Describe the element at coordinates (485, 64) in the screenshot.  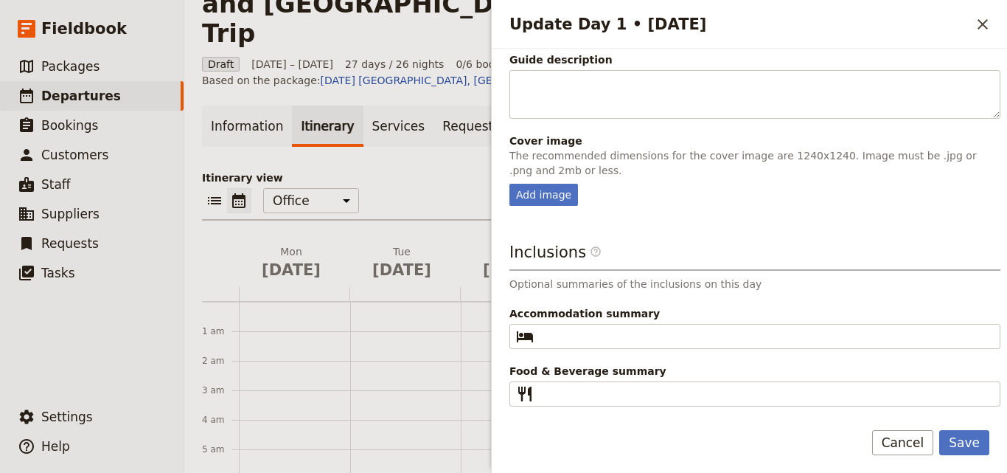
I see `span: 0/6 booked` at that location.